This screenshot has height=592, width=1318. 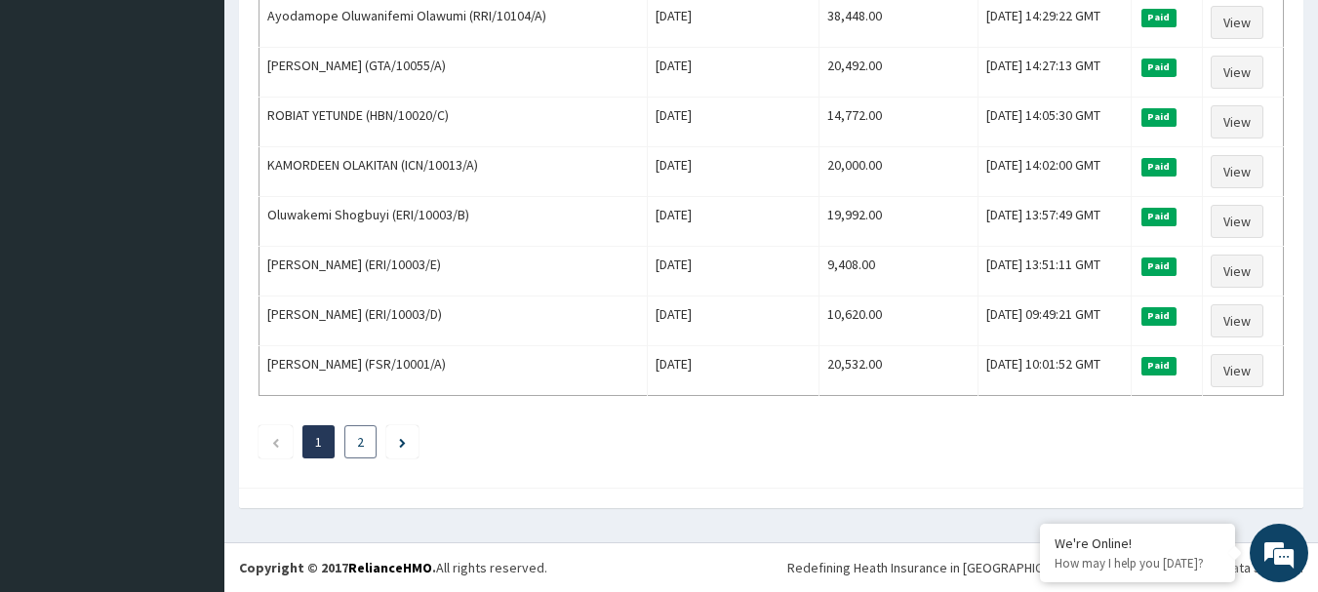 What do you see at coordinates (360, 442) in the screenshot?
I see `a: Page 2` at bounding box center [360, 442].